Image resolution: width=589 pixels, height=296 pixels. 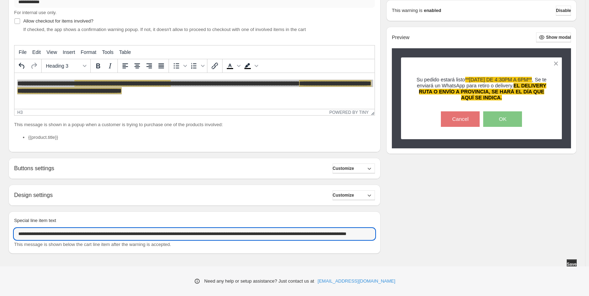 I want to click on strong: enabled, so click(x=433, y=11).